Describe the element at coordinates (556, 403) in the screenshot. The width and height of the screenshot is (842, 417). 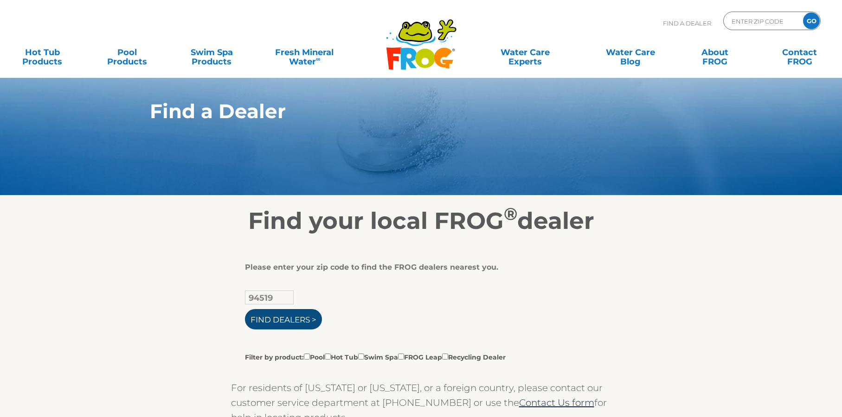
I see `a: Contact Us form` at that location.